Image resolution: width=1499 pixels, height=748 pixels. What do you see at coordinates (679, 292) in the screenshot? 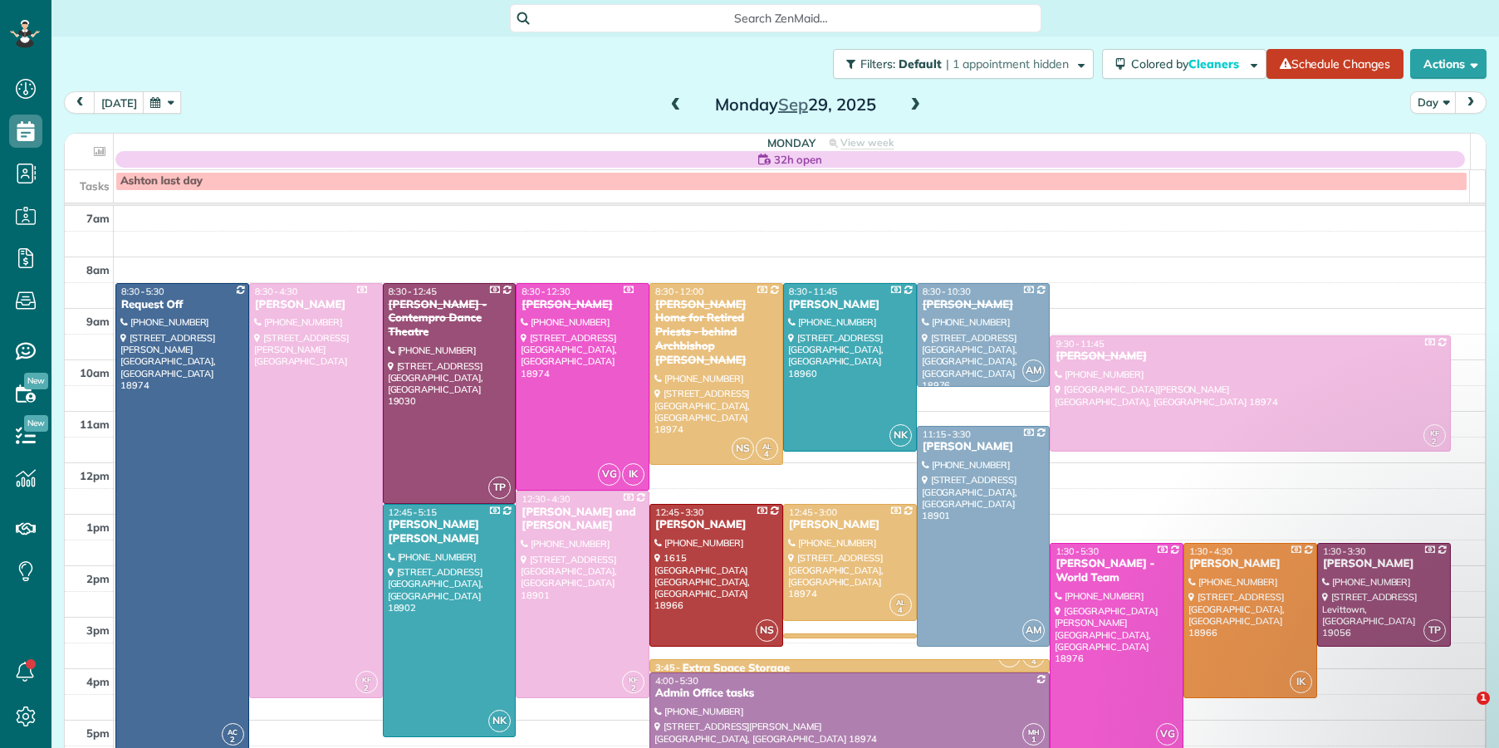
I see `span: 8:30 - 12:00` at bounding box center [679, 292].